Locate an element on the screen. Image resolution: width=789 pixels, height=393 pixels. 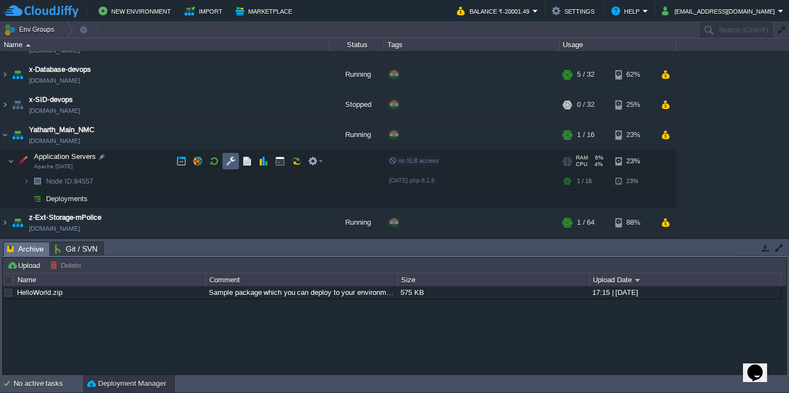
div: Status is located at coordinates (357, 44).